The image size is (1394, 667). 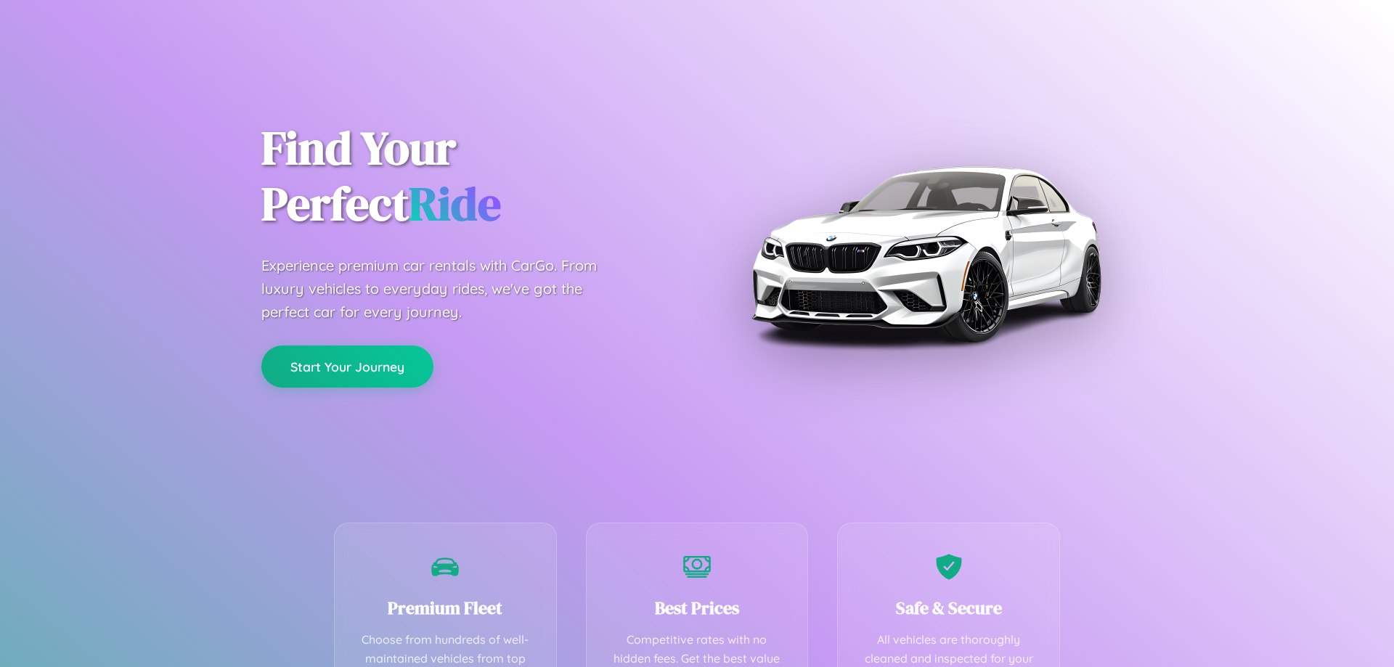 What do you see at coordinates (445, 608) in the screenshot?
I see `h3: Premium Fleet` at bounding box center [445, 608].